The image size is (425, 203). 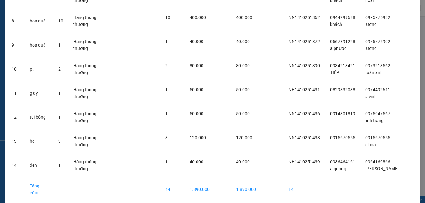 What do you see at coordinates (370, 145) in the screenshot?
I see `span: c hoa` at bounding box center [370, 145].